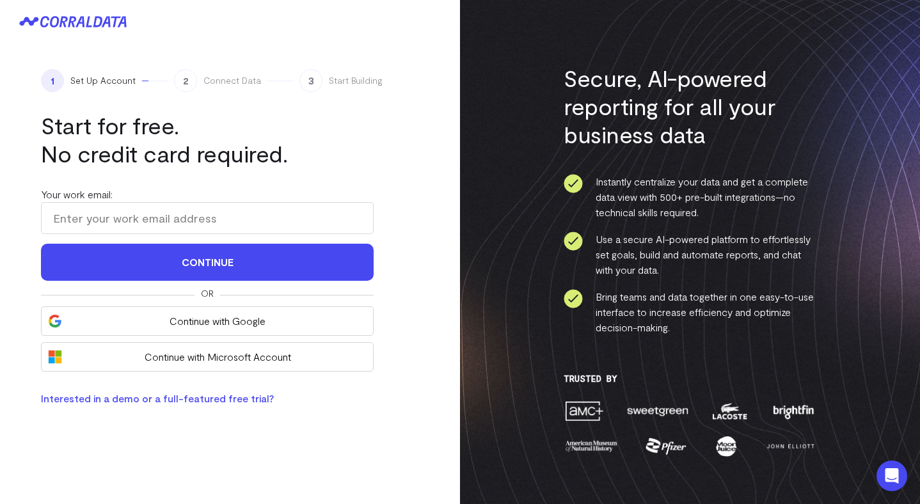 This screenshot has height=504, width=920. I want to click on span: 1, so click(52, 81).